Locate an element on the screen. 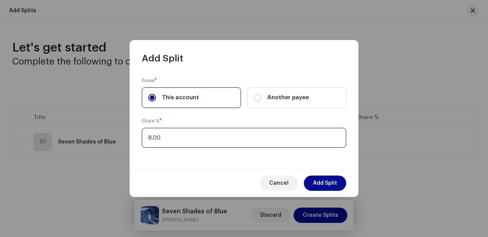 This screenshot has width=488, height=237. span: Another payee is located at coordinates (288, 98).